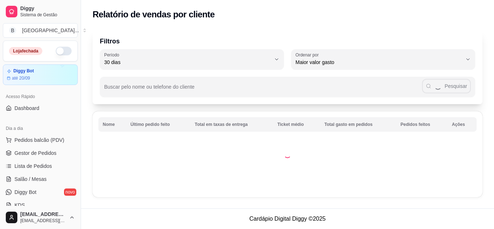 The image size is (494, 229). What do you see at coordinates (40, 108) in the screenshot?
I see `a: Dashboard` at bounding box center [40, 108].